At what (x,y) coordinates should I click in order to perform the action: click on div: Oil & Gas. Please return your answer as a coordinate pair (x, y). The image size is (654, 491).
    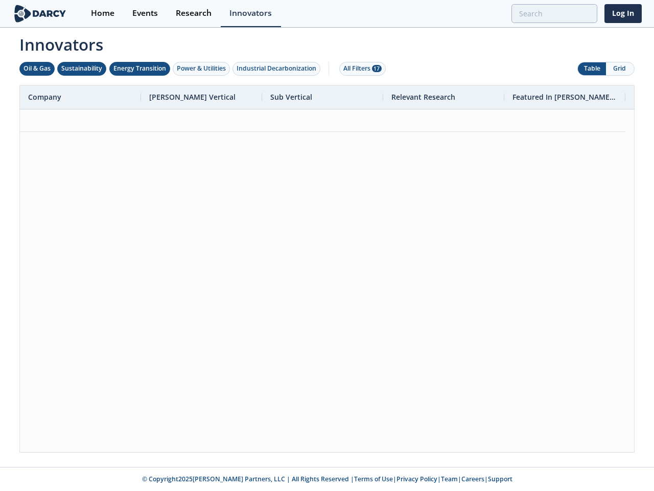
    Looking at the image, I should click on (37, 69).